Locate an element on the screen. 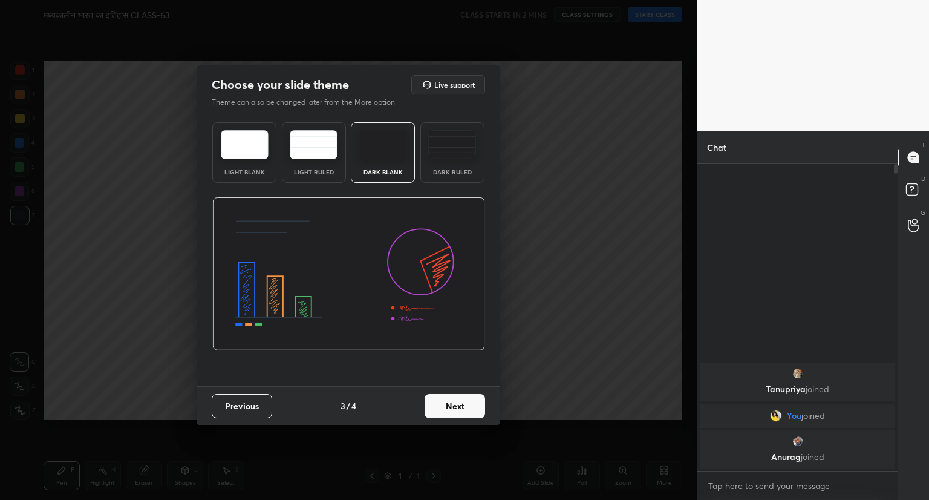 This screenshot has height=500, width=929. p: Theme can also be changed later from the More option is located at coordinates (310, 102).